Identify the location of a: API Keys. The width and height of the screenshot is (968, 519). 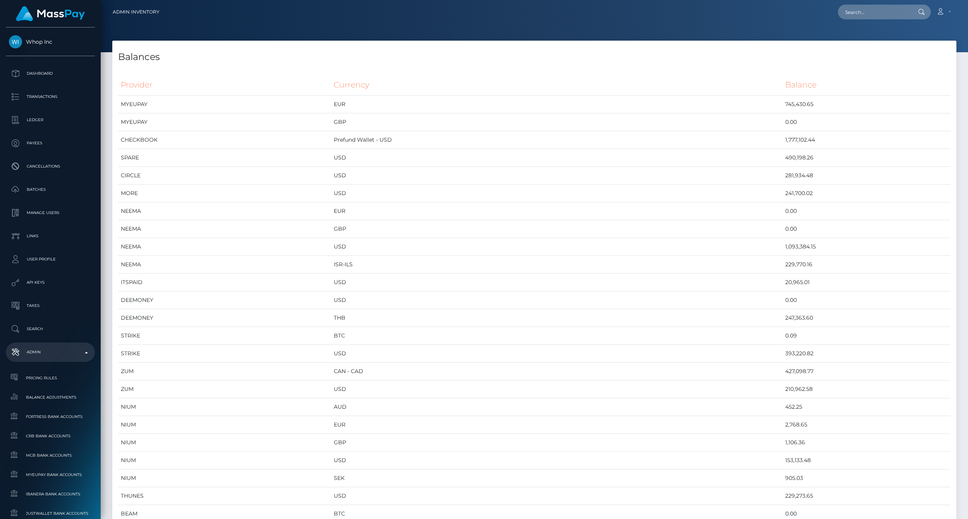
(50, 283).